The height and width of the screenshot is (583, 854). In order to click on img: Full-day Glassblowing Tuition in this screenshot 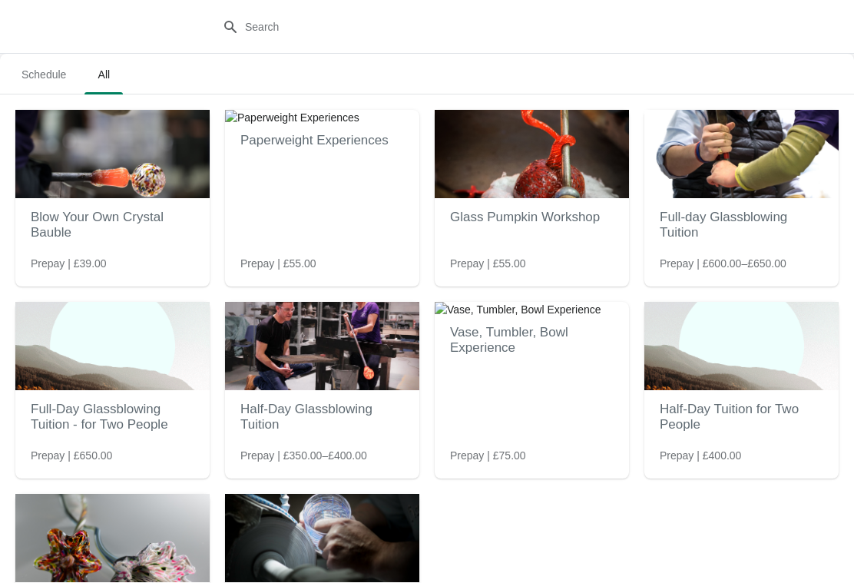, I will do `click(741, 154)`.